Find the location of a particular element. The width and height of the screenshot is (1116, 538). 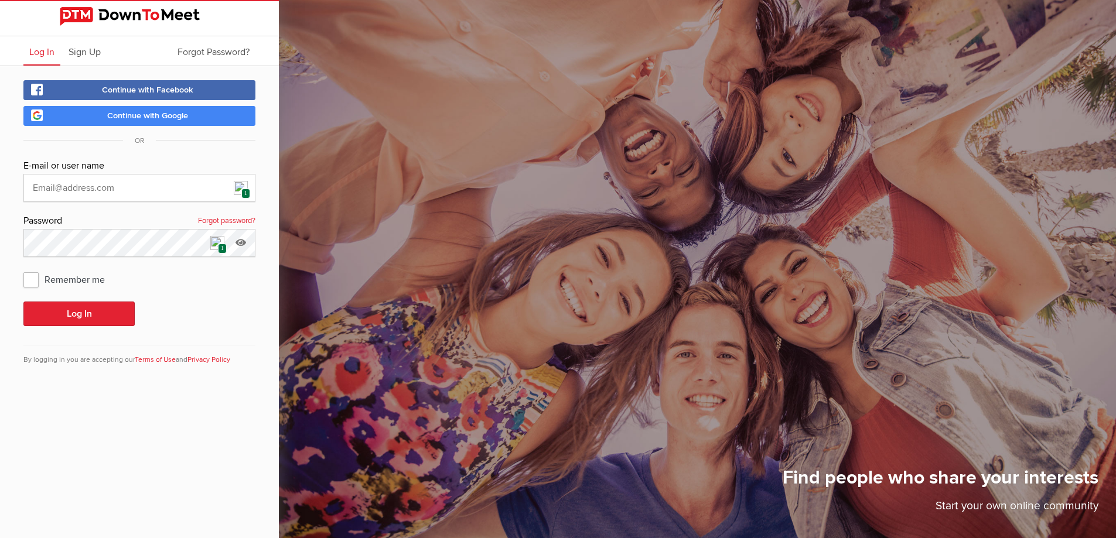

a: Forgot password? is located at coordinates (227, 221).